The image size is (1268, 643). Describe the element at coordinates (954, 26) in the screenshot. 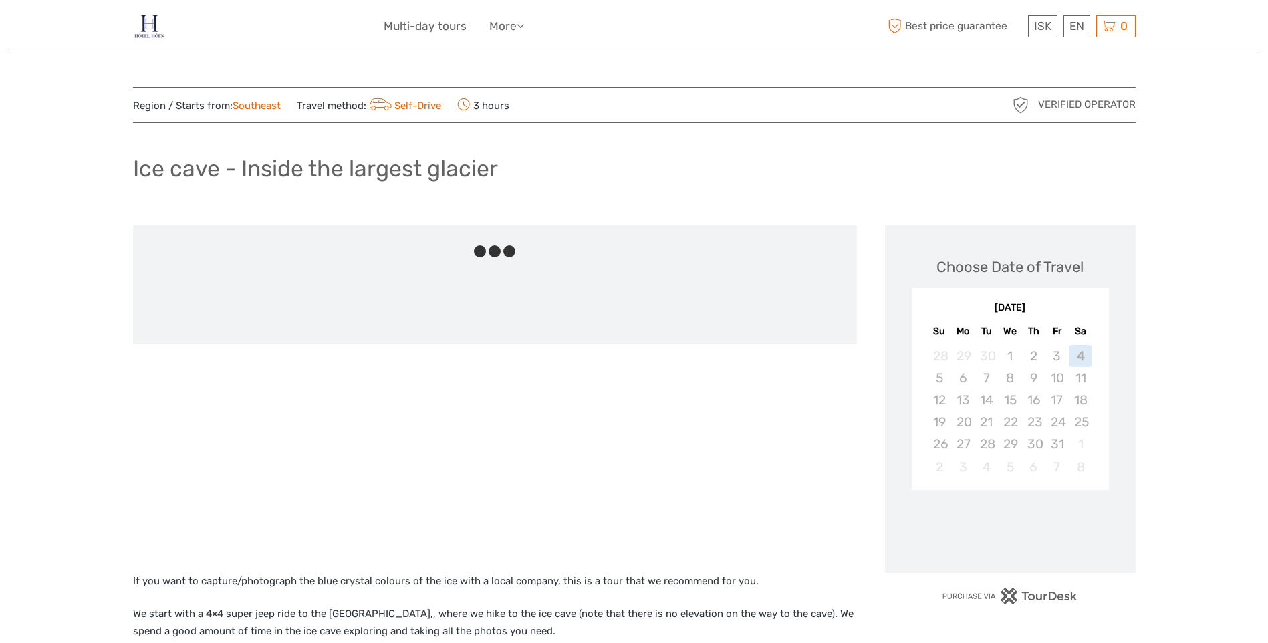

I see `span: Best price guarantee` at that location.